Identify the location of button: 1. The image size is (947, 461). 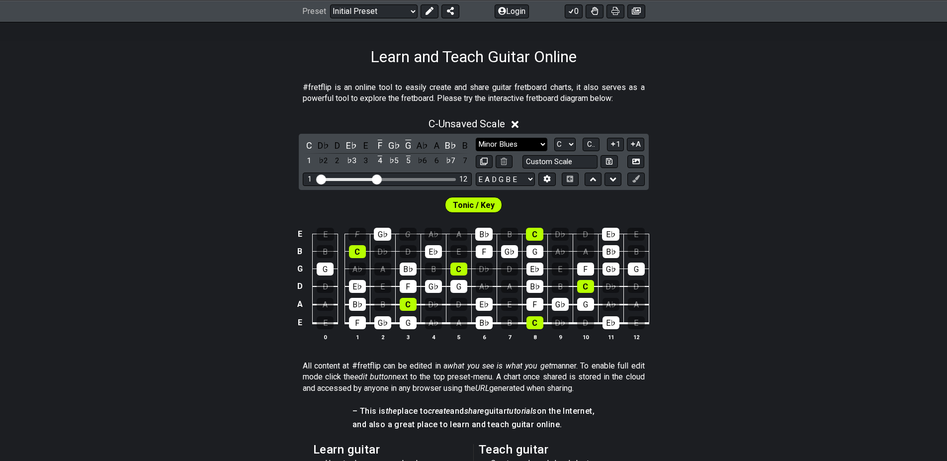
(616, 144).